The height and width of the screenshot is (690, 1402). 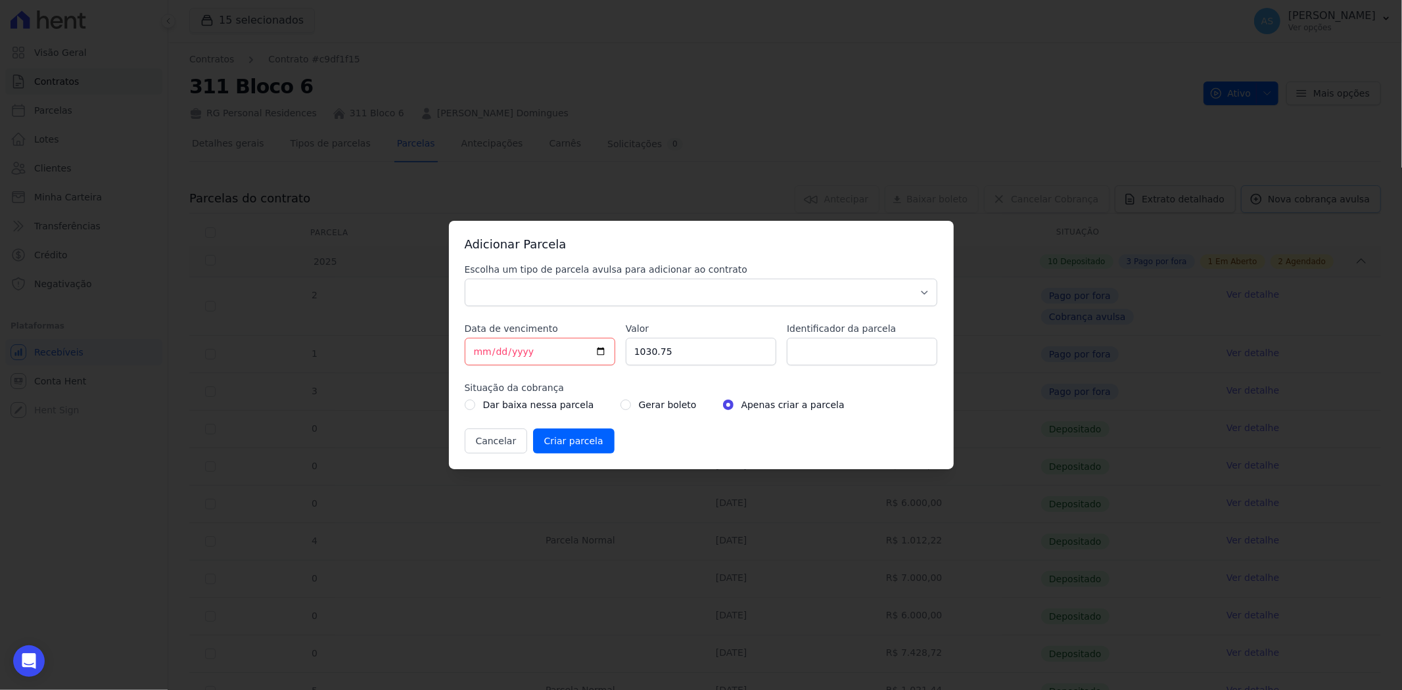 I want to click on label: Dar baixa nessa parcela, so click(x=538, y=405).